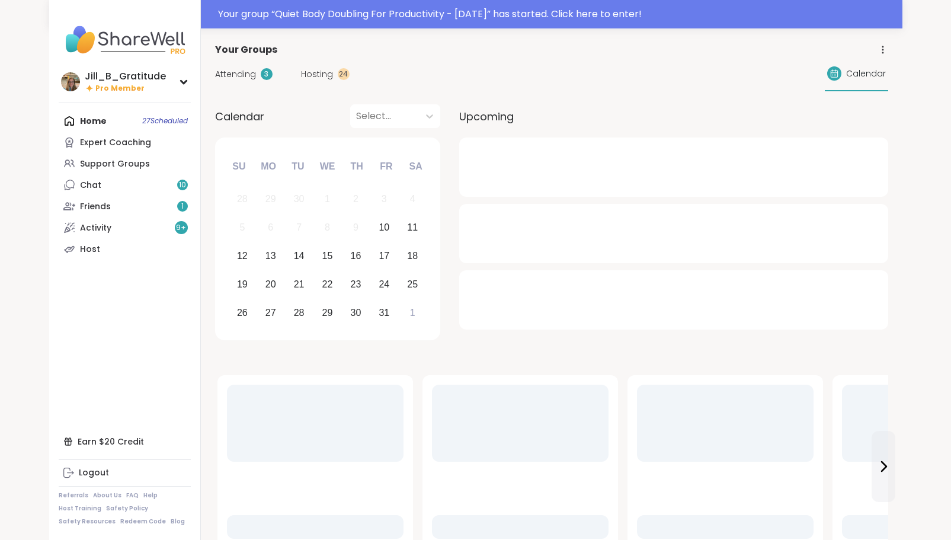 Image resolution: width=951 pixels, height=540 pixels. Describe the element at coordinates (270, 256) in the screenshot. I see `div: Choose Monday, October 13th, 2025` at that location.